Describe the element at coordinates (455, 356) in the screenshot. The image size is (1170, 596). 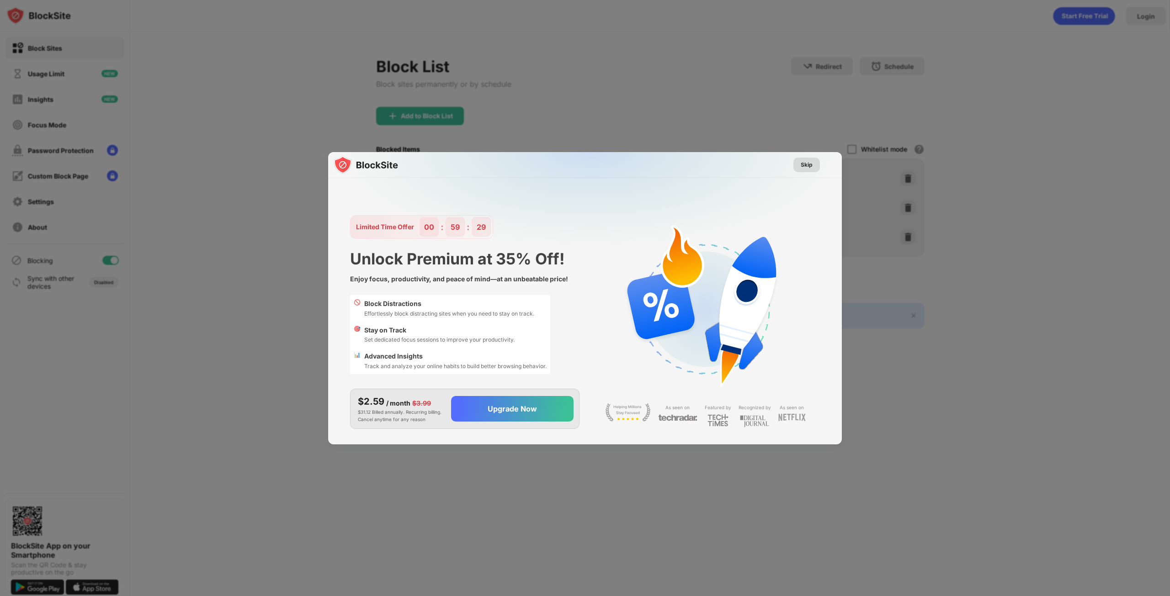
I see `div: Advanced Insights` at that location.